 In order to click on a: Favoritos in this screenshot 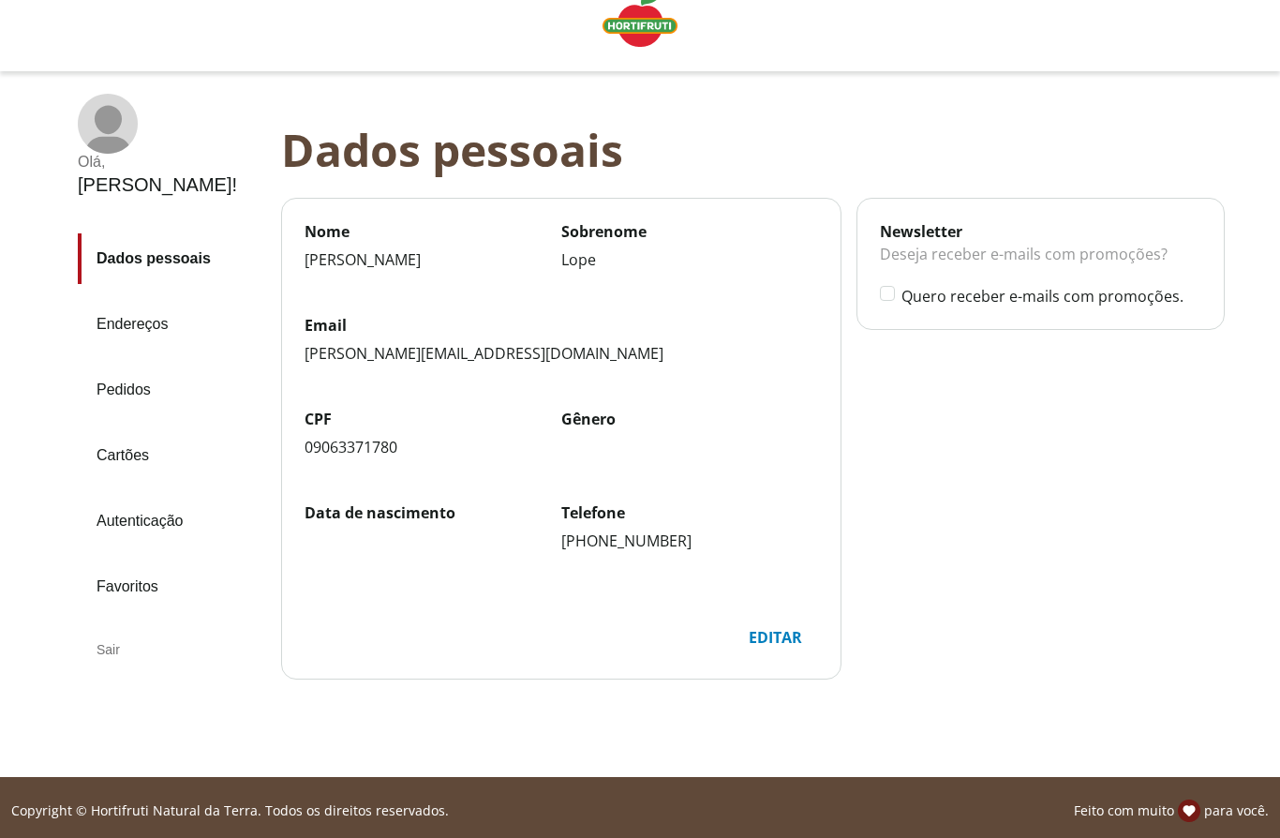, I will do `click(172, 587)`.